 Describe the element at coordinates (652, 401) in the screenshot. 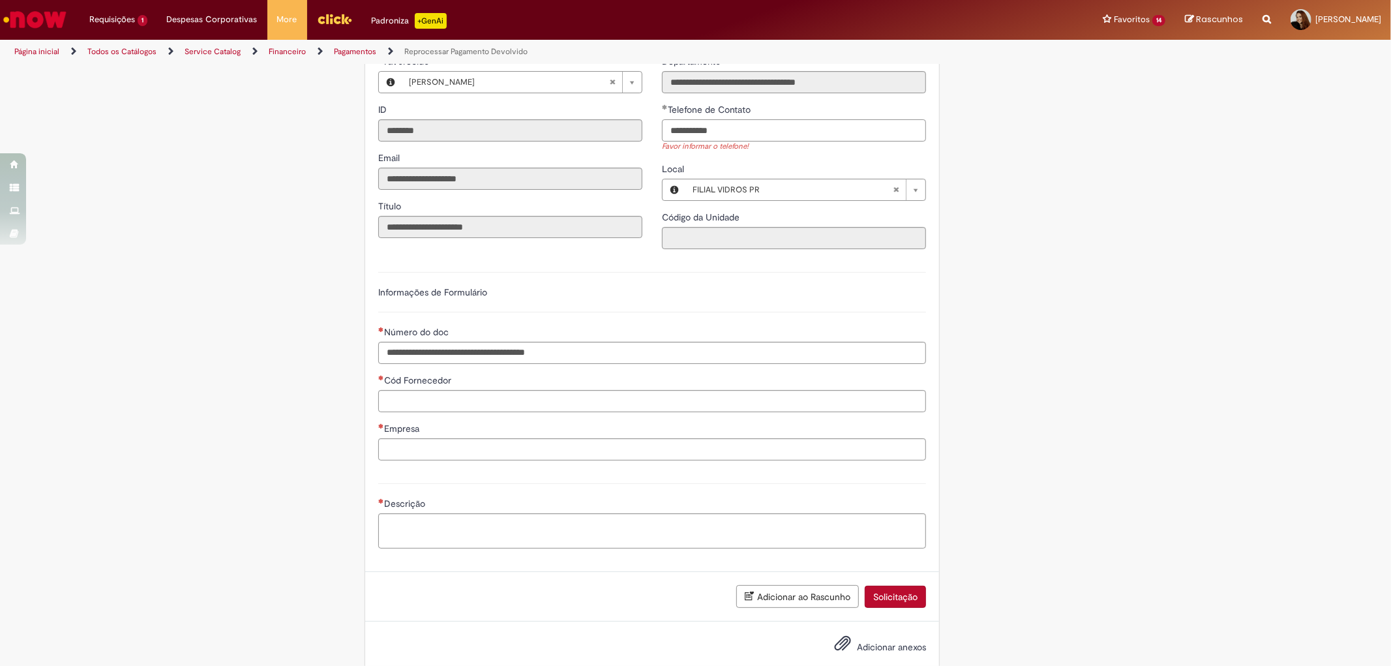

I see `input: Cód Fornecedor` at that location.